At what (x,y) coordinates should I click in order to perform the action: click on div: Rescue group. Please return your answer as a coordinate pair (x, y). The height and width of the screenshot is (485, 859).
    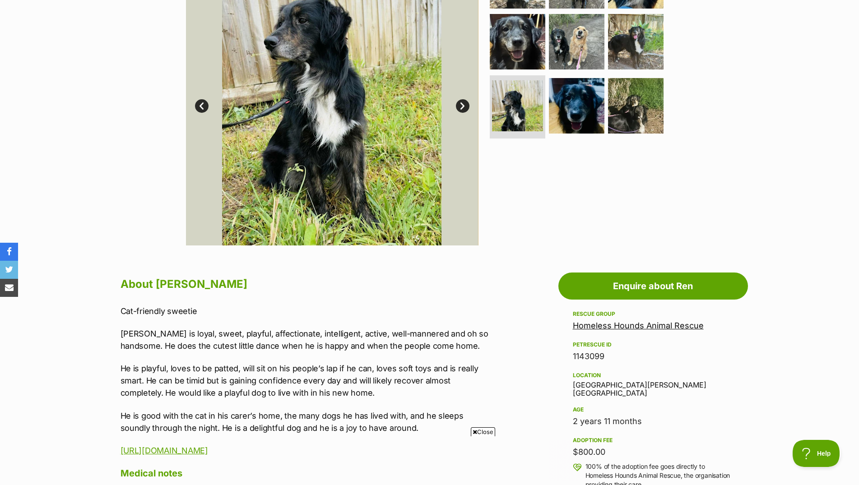
    Looking at the image, I should click on (653, 314).